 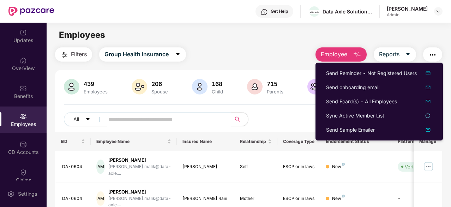 What do you see at coordinates (395, 54) in the screenshot?
I see `button: Reportscaret-down` at bounding box center [395, 54].